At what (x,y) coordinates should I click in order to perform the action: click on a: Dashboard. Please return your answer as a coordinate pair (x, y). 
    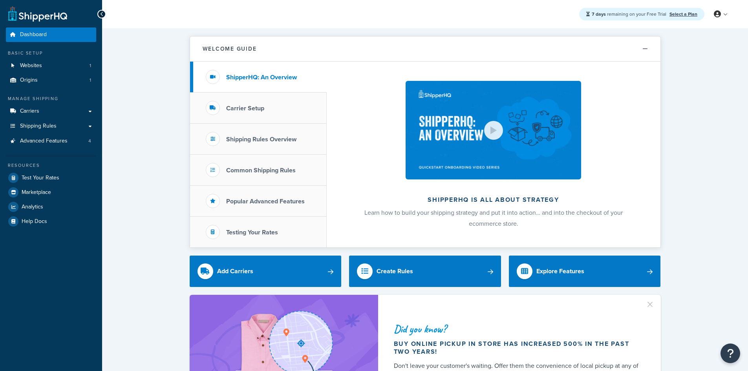
    Looking at the image, I should click on (51, 35).